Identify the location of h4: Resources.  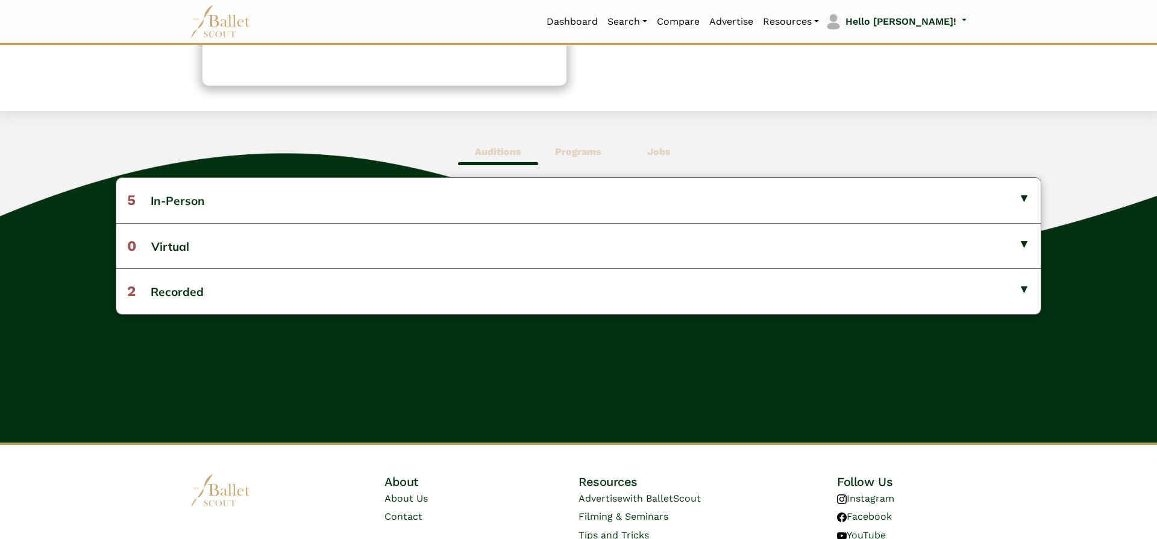
(676, 482).